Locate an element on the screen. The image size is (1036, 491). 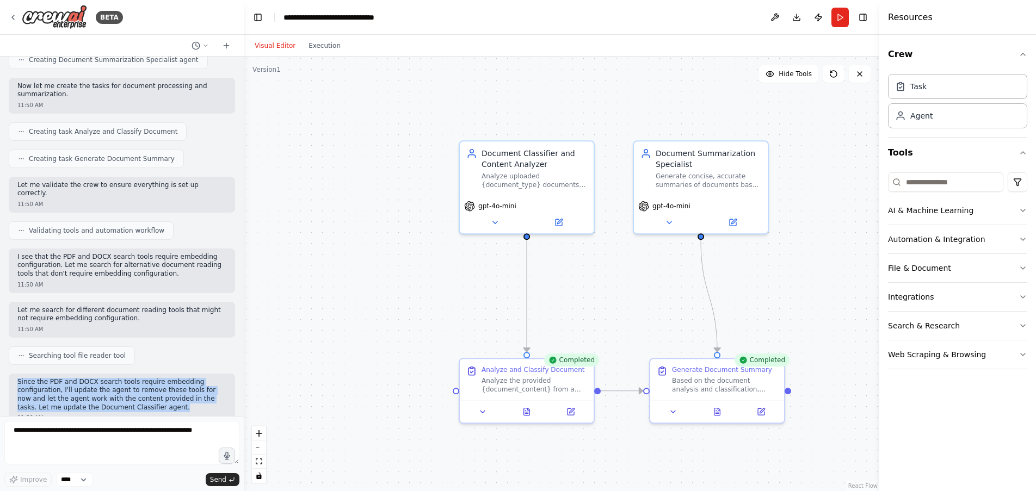
p: Now let me create the tasks for document processing and summarization. is located at coordinates (122, 90).